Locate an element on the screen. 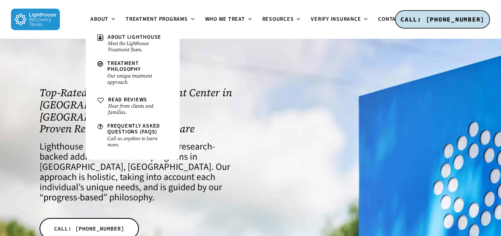 The width and height of the screenshot is (501, 236). a: Verify Insurance is located at coordinates (340, 20).